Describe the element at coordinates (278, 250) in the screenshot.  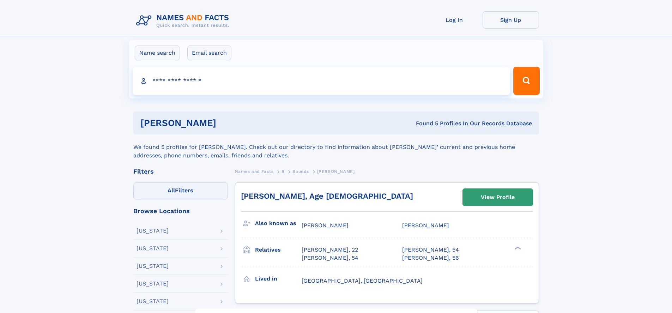
I see `h3: Relatives` at that location.